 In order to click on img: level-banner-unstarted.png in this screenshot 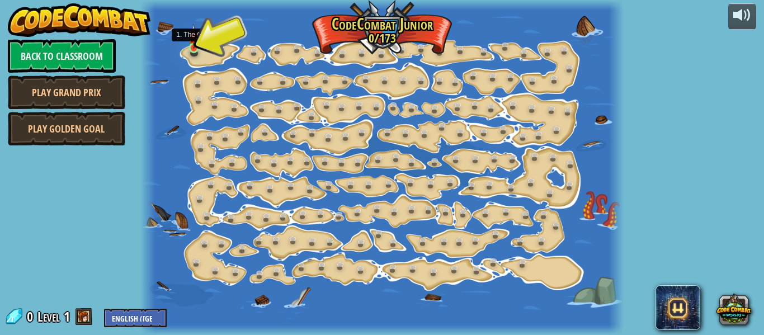, I will do `click(193, 36)`.